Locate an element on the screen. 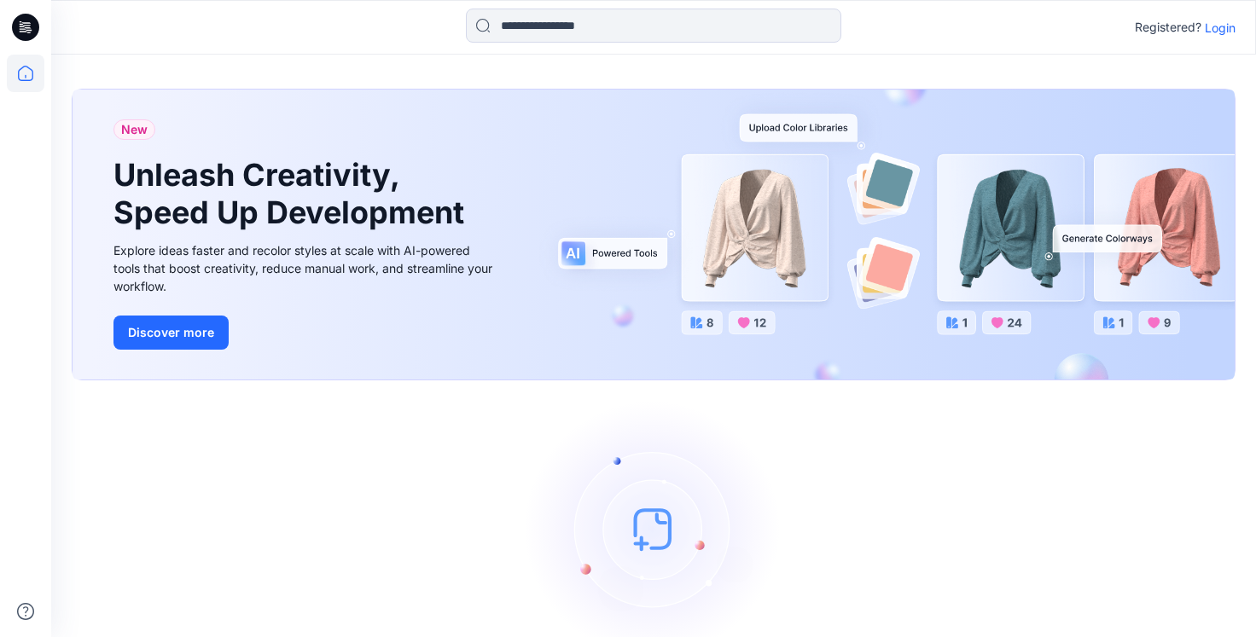 Image resolution: width=1256 pixels, height=637 pixels. p: Login is located at coordinates (1220, 27).